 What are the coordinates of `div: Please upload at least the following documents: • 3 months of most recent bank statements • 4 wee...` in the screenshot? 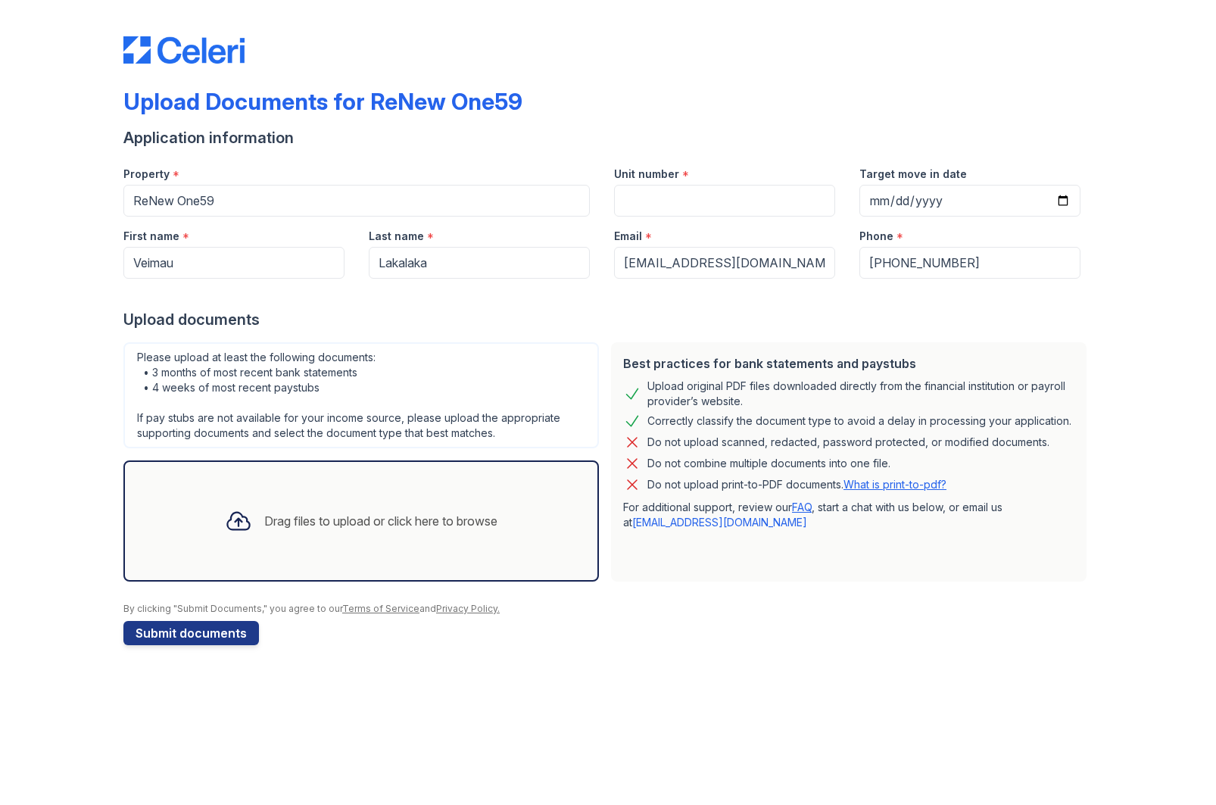 It's located at (361, 395).